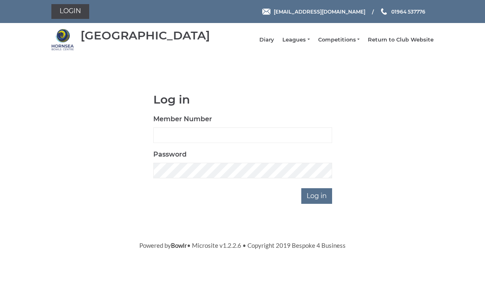 The height and width of the screenshot is (293, 485). What do you see at coordinates (183, 119) in the screenshot?
I see `label: Member Number` at bounding box center [183, 119].